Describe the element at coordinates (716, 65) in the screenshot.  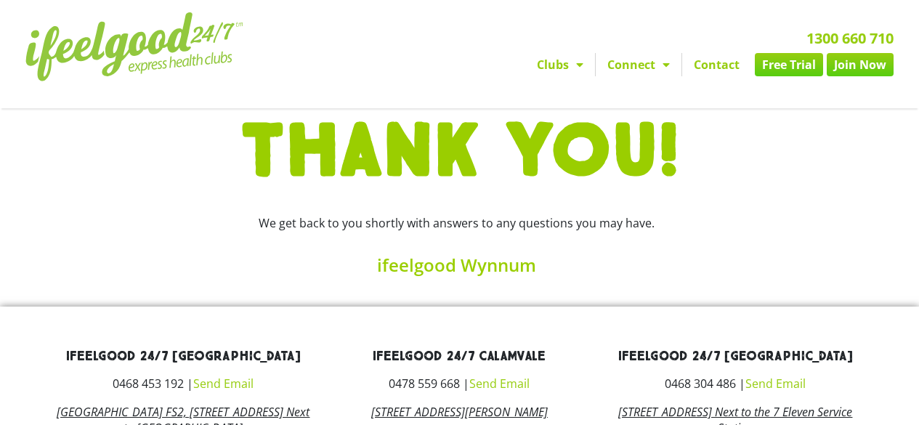
I see `a: Contact` at that location.